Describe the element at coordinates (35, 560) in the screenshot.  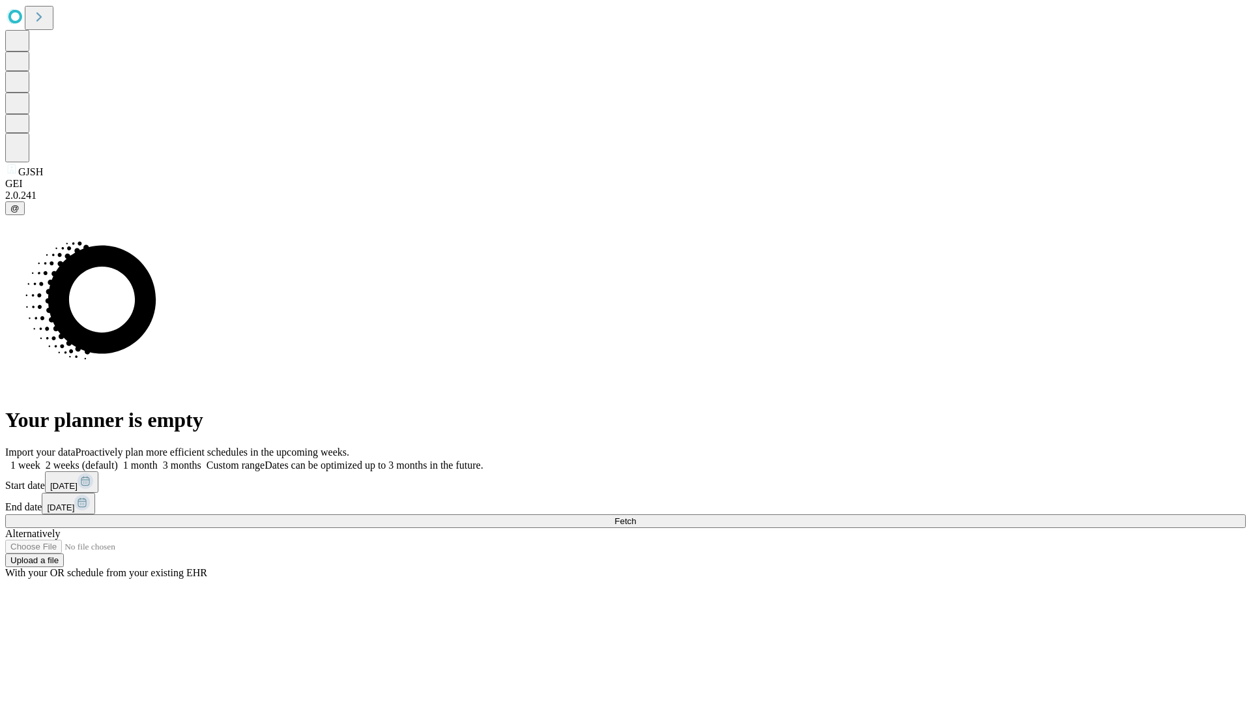
I see `button: Upload a file` at that location.